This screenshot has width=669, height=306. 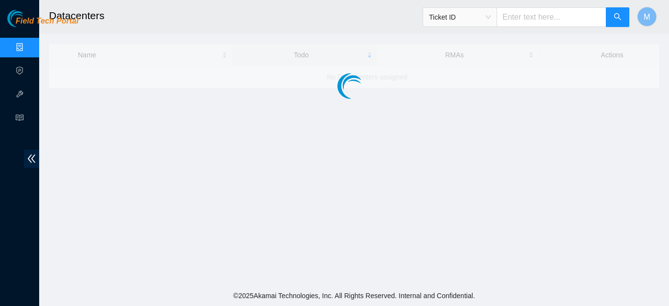 What do you see at coordinates (552, 17) in the screenshot?
I see `input: Enter text here...` at bounding box center [552, 17].